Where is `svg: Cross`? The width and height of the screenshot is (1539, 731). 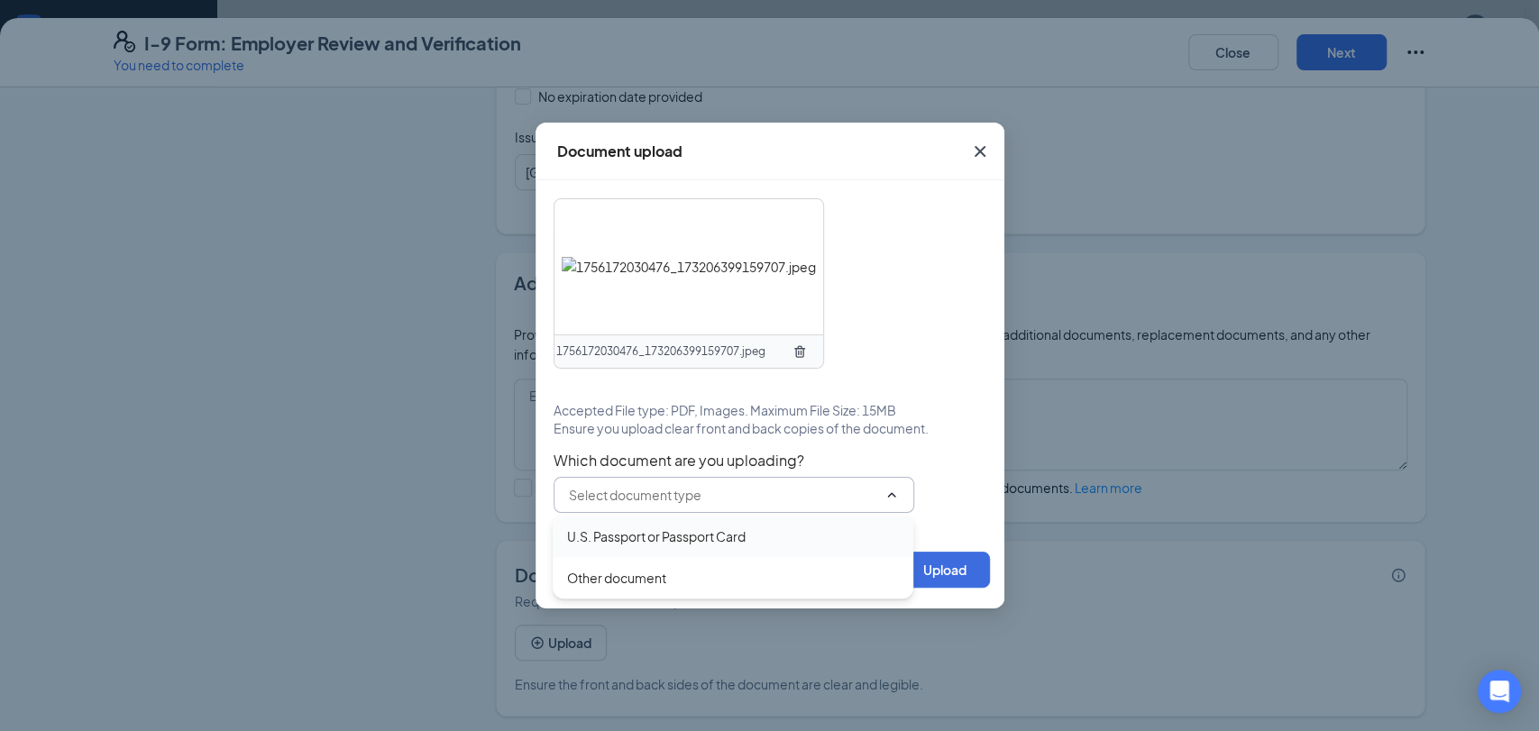
svg: Cross is located at coordinates (980, 151).